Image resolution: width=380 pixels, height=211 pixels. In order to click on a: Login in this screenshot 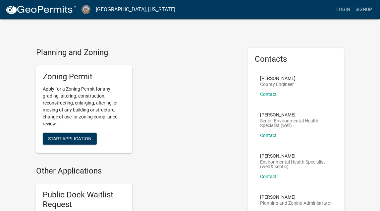, I will do `click(343, 10)`.